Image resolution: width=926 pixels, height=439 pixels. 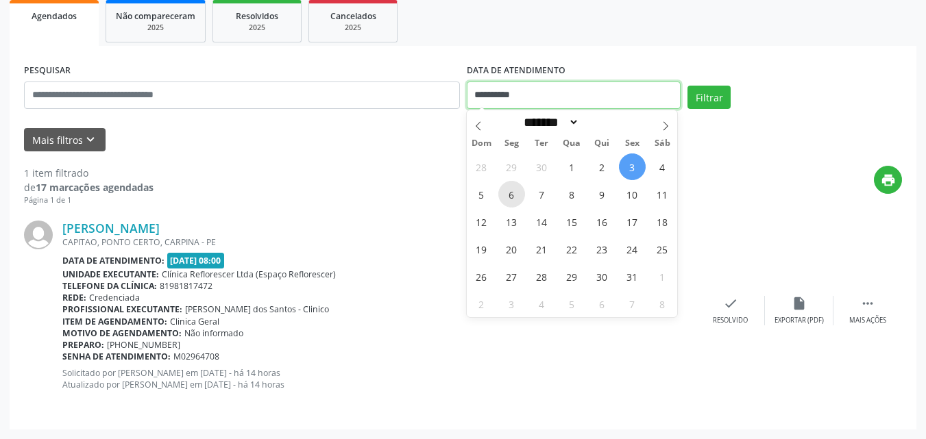 I want to click on button: Mais filtroskeyboard_arrow_down, so click(x=64, y=140).